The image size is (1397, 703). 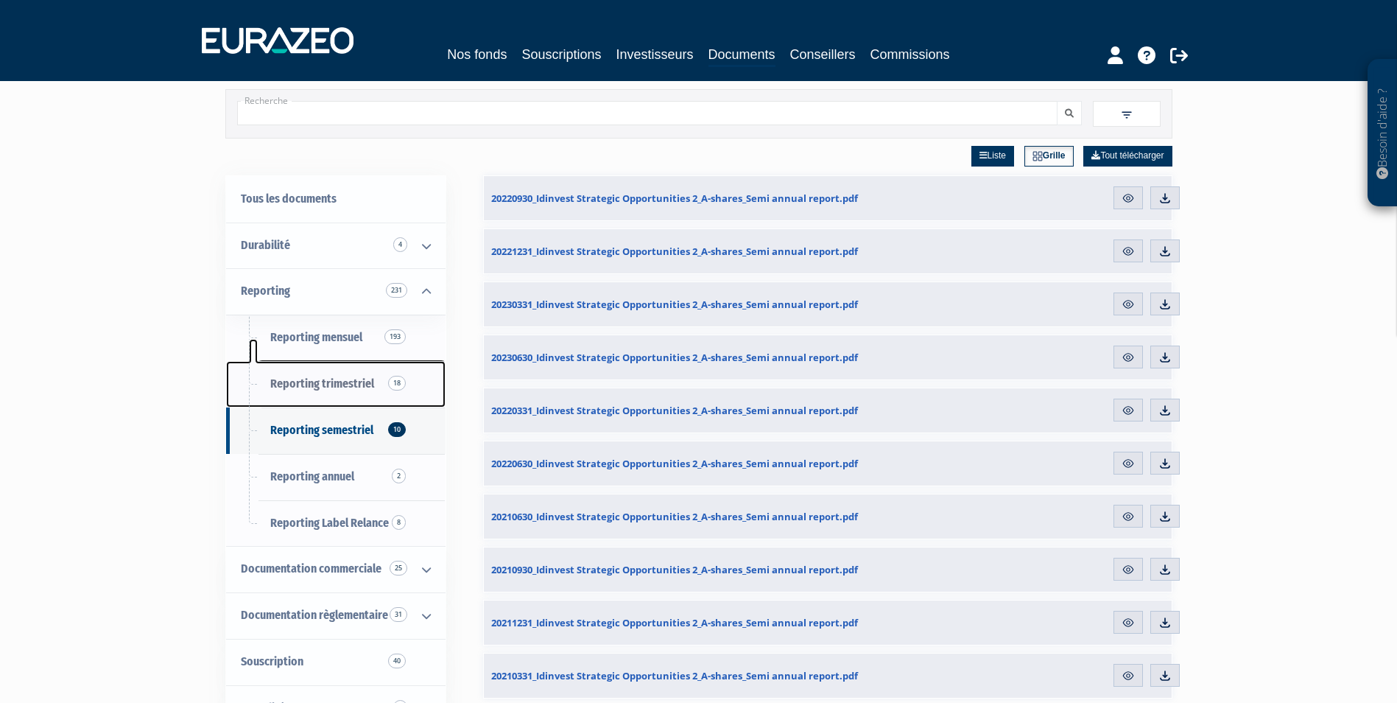 What do you see at coordinates (1038, 156) in the screenshot?
I see `img: grid.svg` at bounding box center [1038, 156].